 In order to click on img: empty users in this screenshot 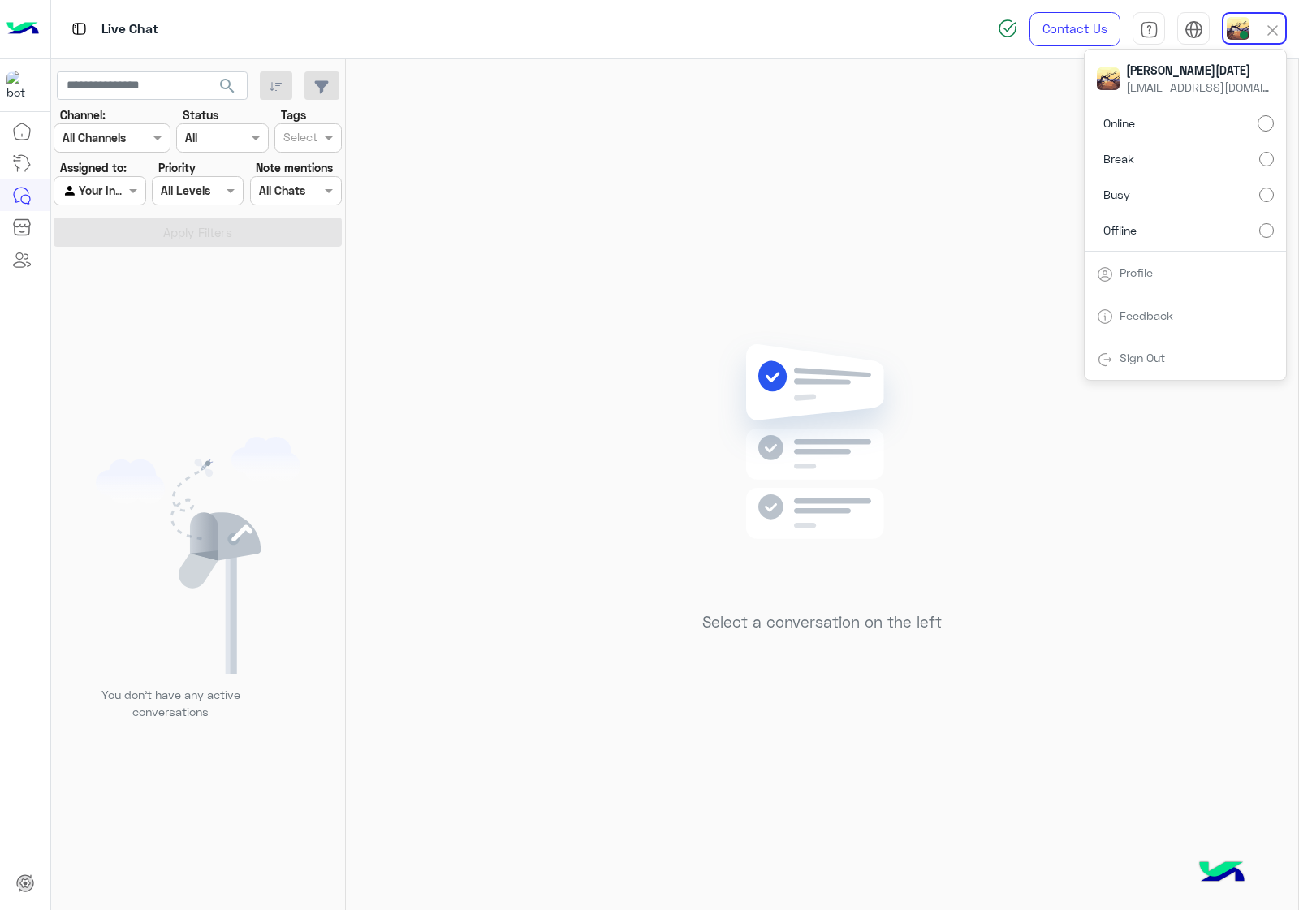, I will do `click(198, 555)`.